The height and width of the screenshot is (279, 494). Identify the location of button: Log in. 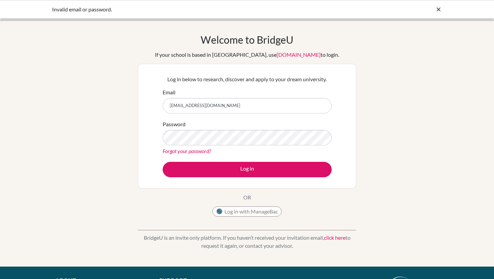
(247, 170).